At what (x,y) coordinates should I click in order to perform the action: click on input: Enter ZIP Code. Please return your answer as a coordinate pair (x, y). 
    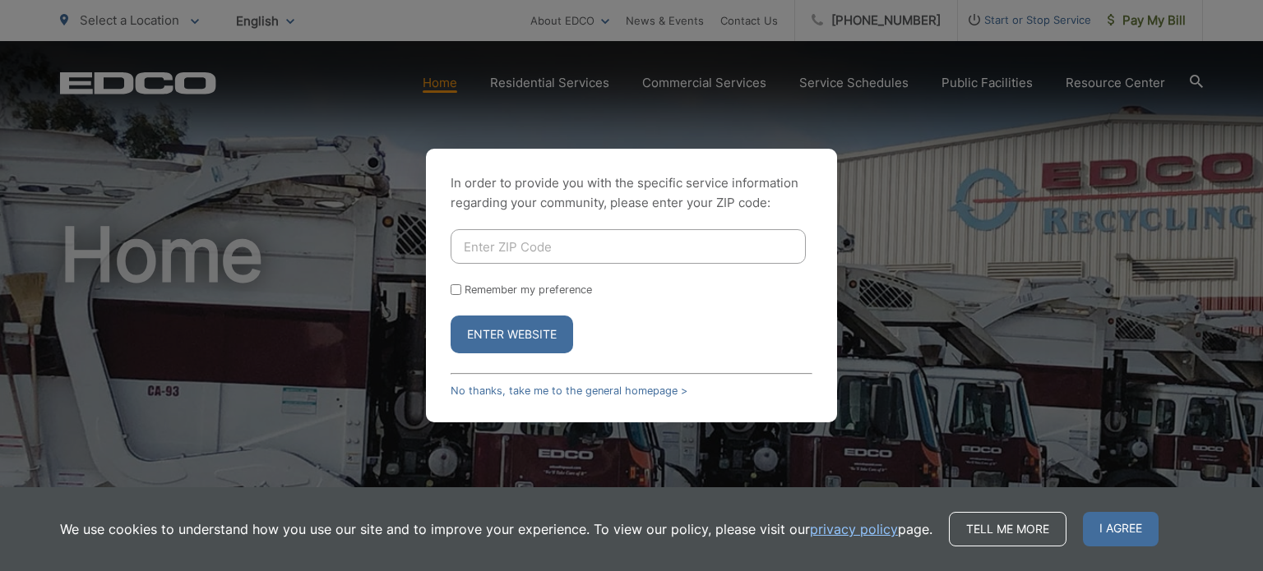
    Looking at the image, I should click on (628, 247).